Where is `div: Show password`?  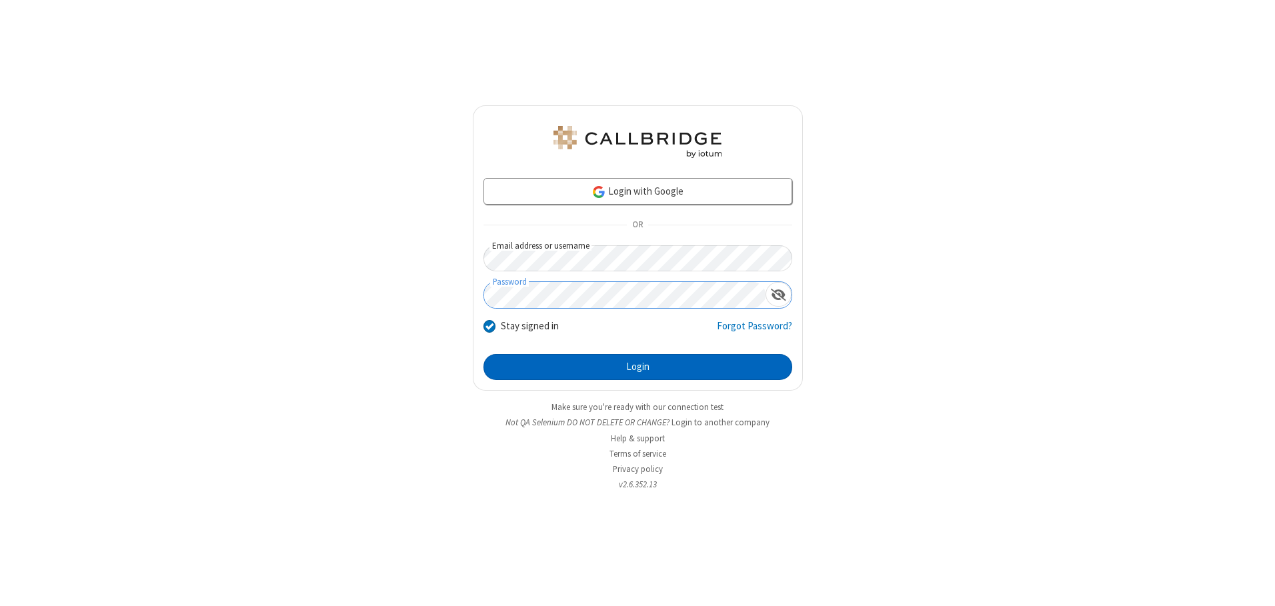 div: Show password is located at coordinates (778, 294).